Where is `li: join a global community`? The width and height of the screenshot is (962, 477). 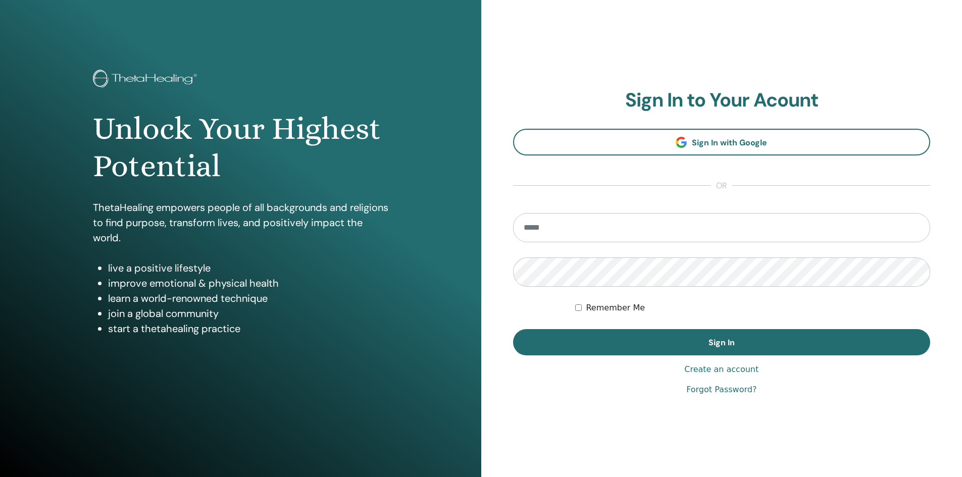
li: join a global community is located at coordinates (248, 314).